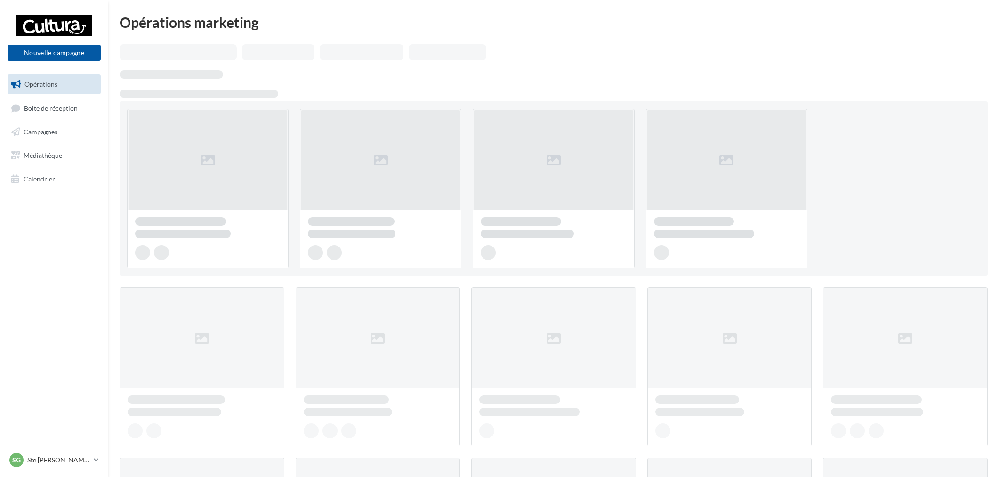  I want to click on span: Calendrier, so click(39, 178).